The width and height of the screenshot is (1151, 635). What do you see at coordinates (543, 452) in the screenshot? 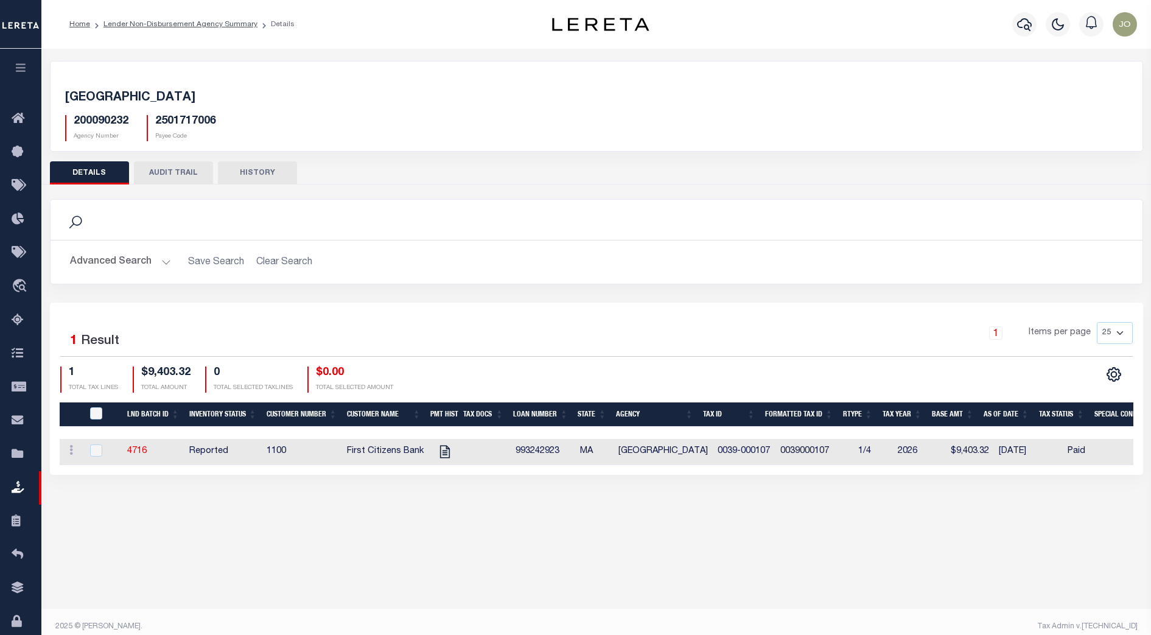
I see `td: 993242923` at bounding box center [543, 452].